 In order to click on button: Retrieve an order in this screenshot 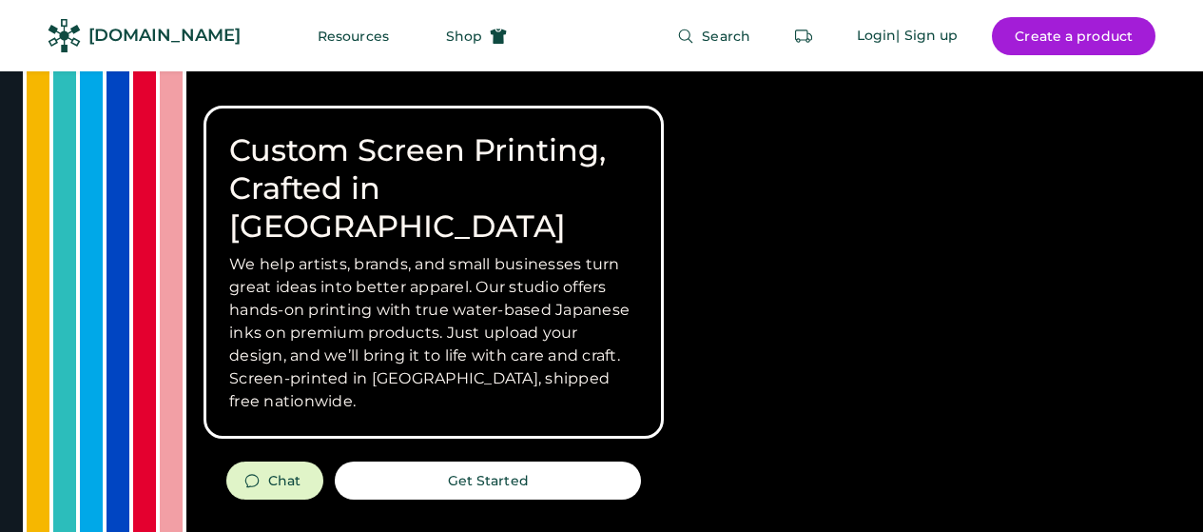, I will do `click(803, 36)`.